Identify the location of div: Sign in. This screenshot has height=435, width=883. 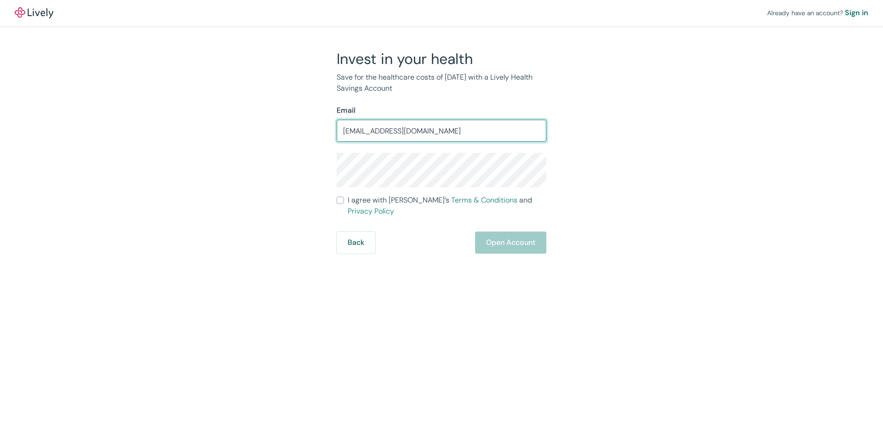
(856, 13).